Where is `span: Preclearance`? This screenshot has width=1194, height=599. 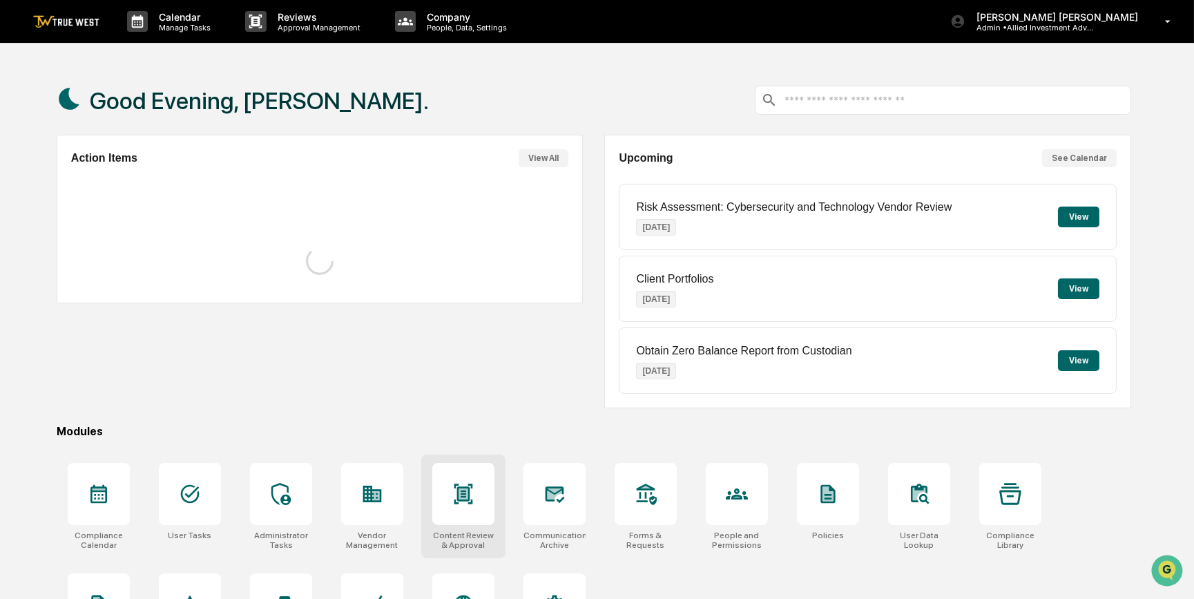 span: Preclearance is located at coordinates (58, 181).